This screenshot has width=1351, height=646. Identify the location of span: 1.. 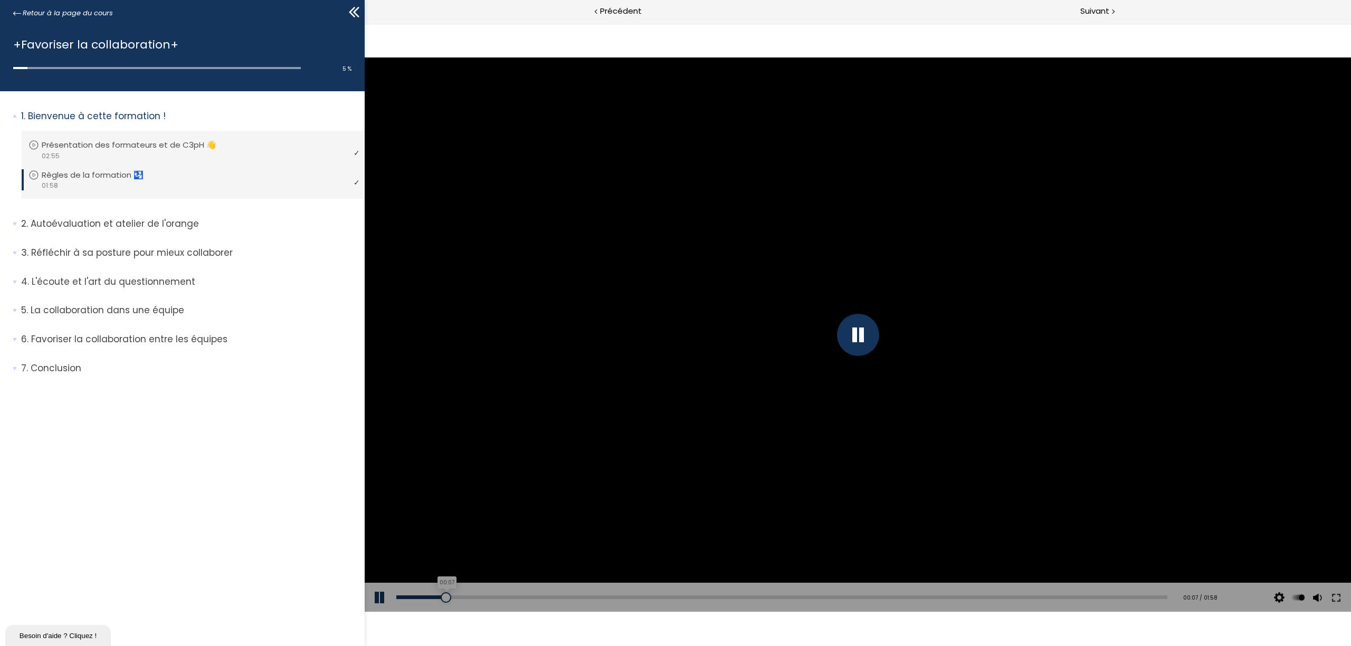
(23, 116).